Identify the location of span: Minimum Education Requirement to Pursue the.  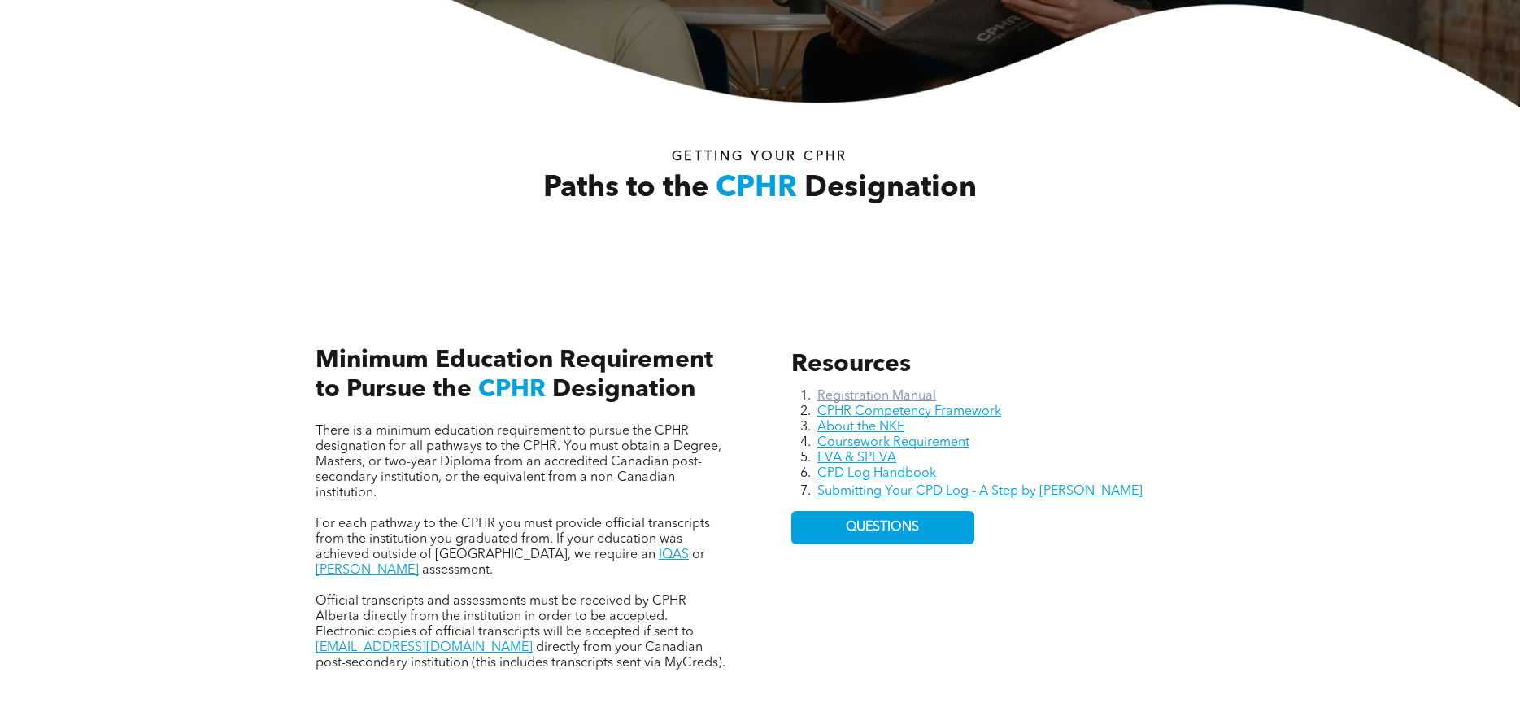
(514, 375).